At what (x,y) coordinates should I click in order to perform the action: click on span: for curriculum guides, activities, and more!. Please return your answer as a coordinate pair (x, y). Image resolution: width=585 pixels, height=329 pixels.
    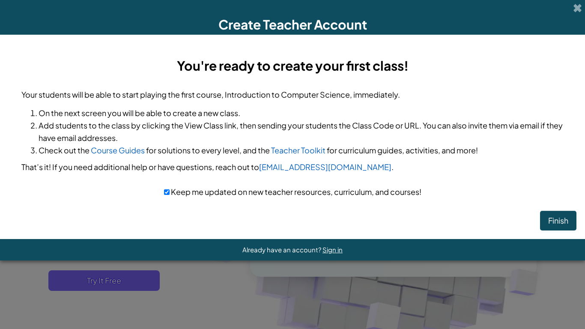
    Looking at the image, I should click on (402, 150).